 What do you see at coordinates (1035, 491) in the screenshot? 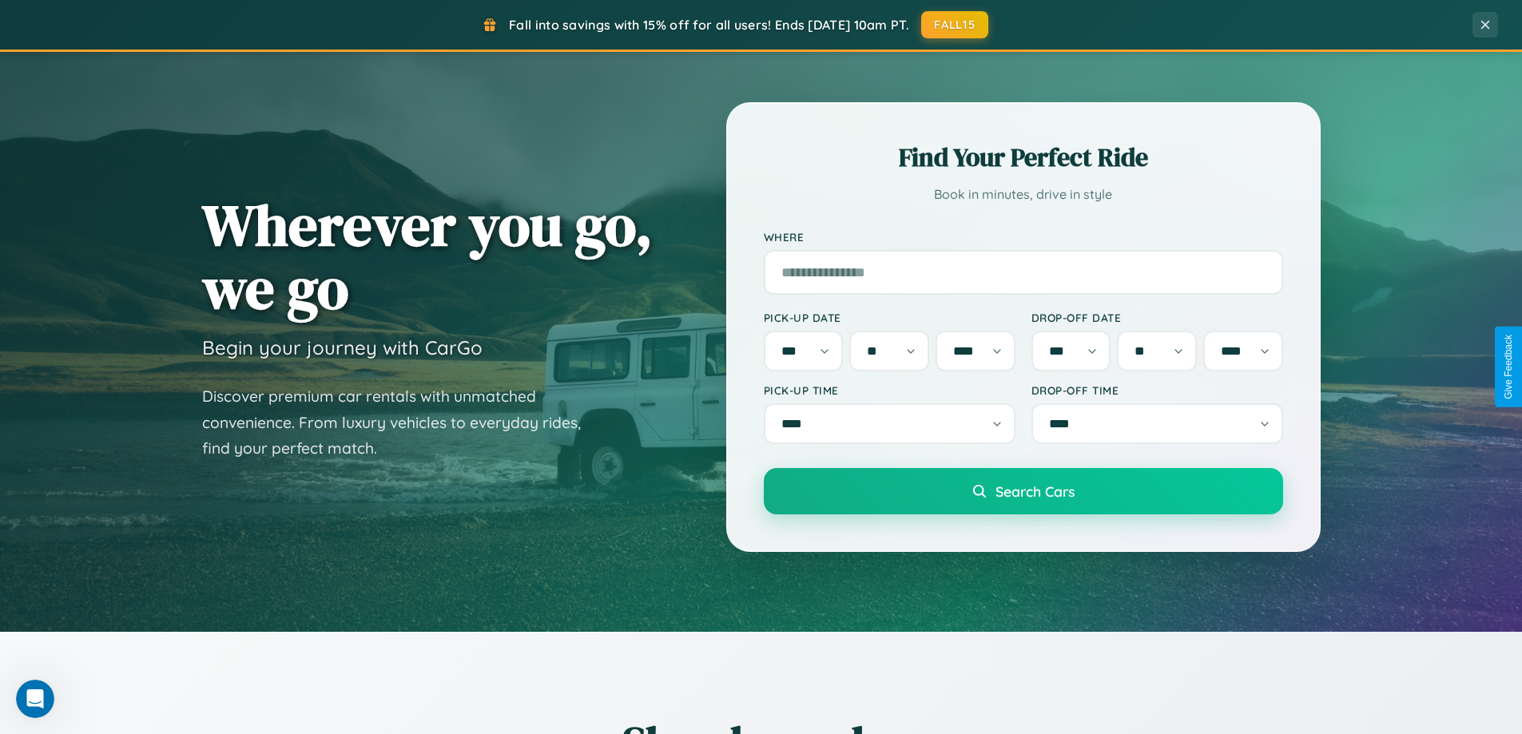
I see `span: Search Cars` at bounding box center [1035, 491].